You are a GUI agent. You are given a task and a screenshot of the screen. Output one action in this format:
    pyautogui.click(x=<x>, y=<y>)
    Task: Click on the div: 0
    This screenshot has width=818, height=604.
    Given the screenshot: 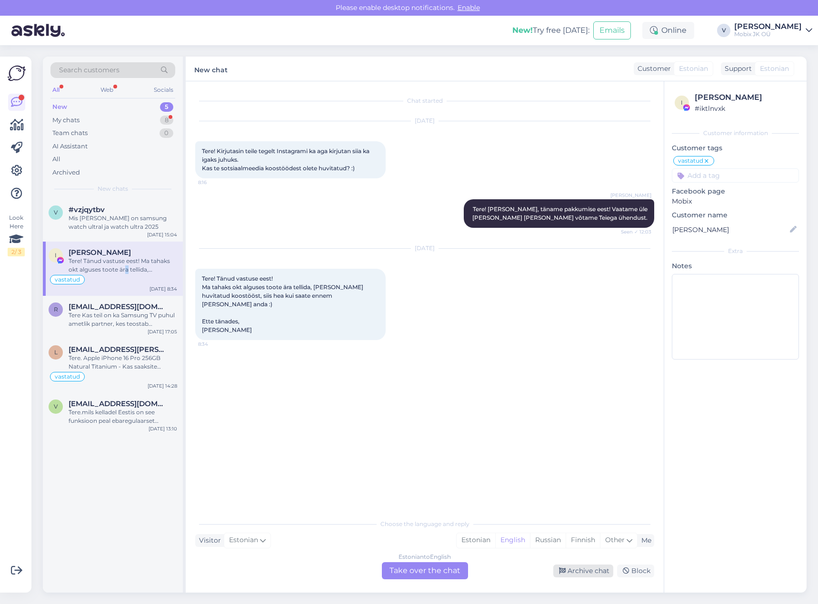 What is the action you would take?
    pyautogui.click(x=166, y=133)
    